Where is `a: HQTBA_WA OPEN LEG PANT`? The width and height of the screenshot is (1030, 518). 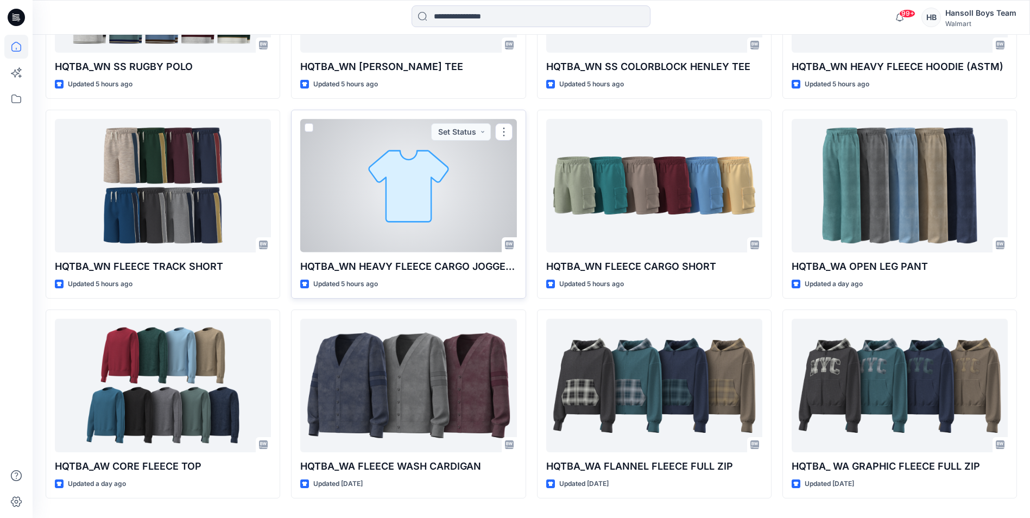 a: HQTBA_WA OPEN LEG PANT is located at coordinates (900, 185).